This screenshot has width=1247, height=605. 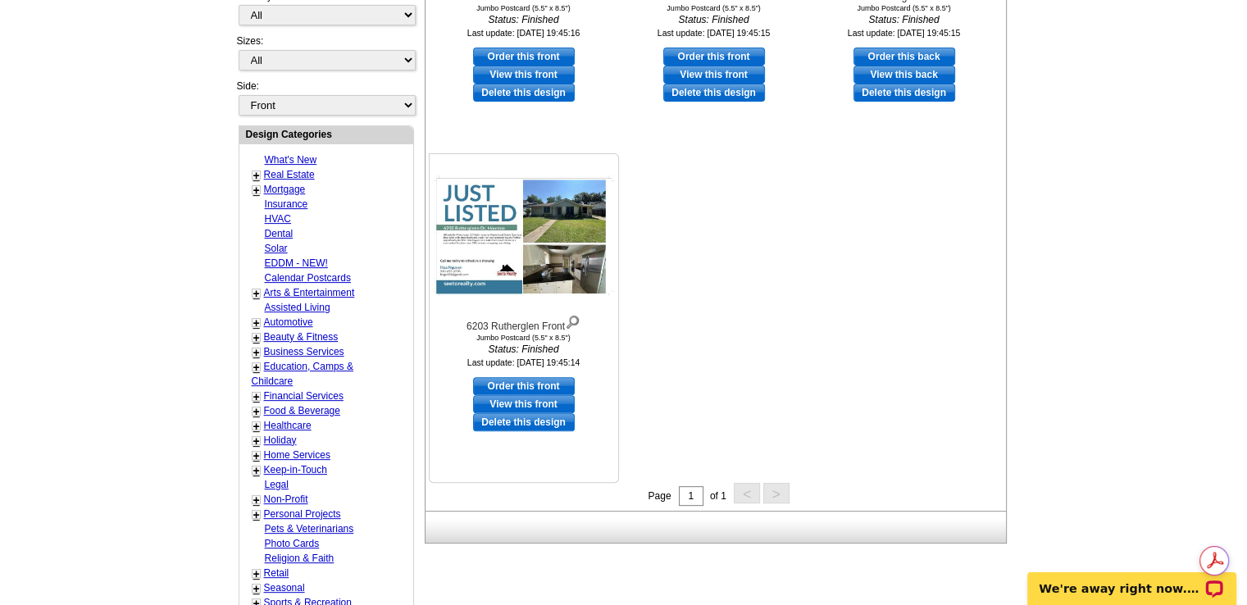 What do you see at coordinates (198, 35) in the screenshot?
I see `button: Open LiveChat chat widget` at bounding box center [198, 35].